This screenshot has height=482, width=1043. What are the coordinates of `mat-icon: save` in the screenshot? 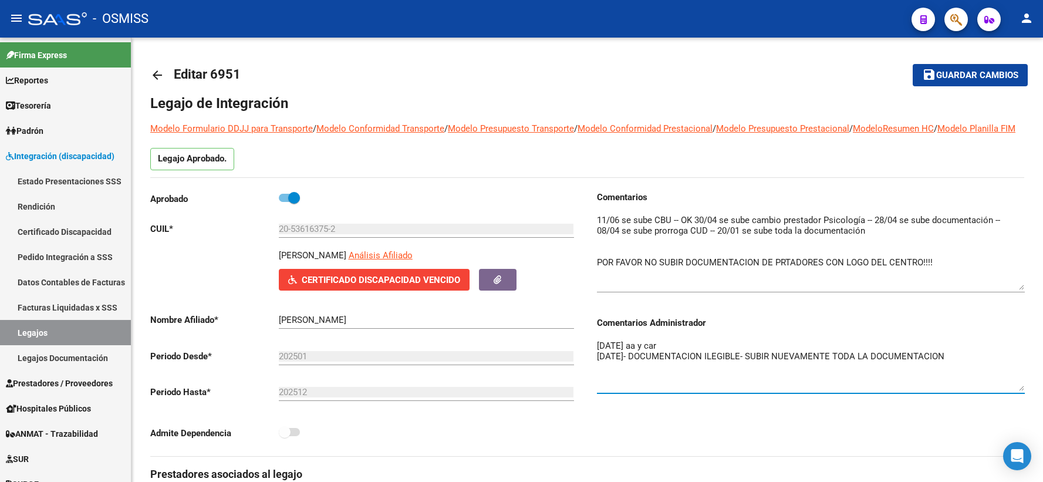 It's located at (929, 75).